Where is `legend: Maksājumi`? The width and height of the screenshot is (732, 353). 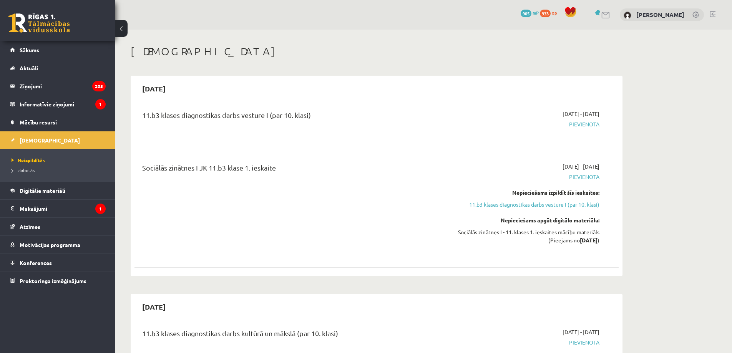
legend: Maksājumi is located at coordinates (63, 209).